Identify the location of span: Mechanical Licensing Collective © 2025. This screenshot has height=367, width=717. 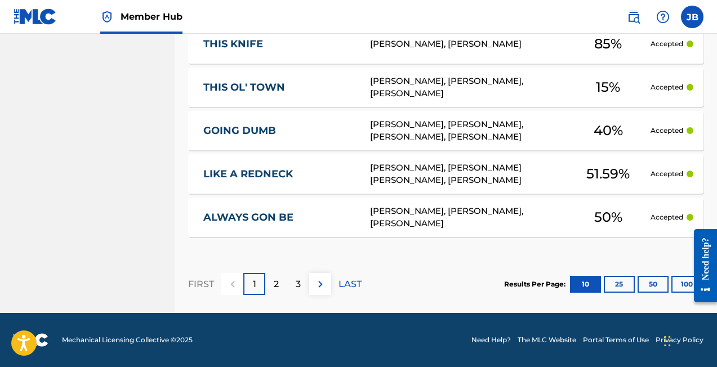
(127, 340).